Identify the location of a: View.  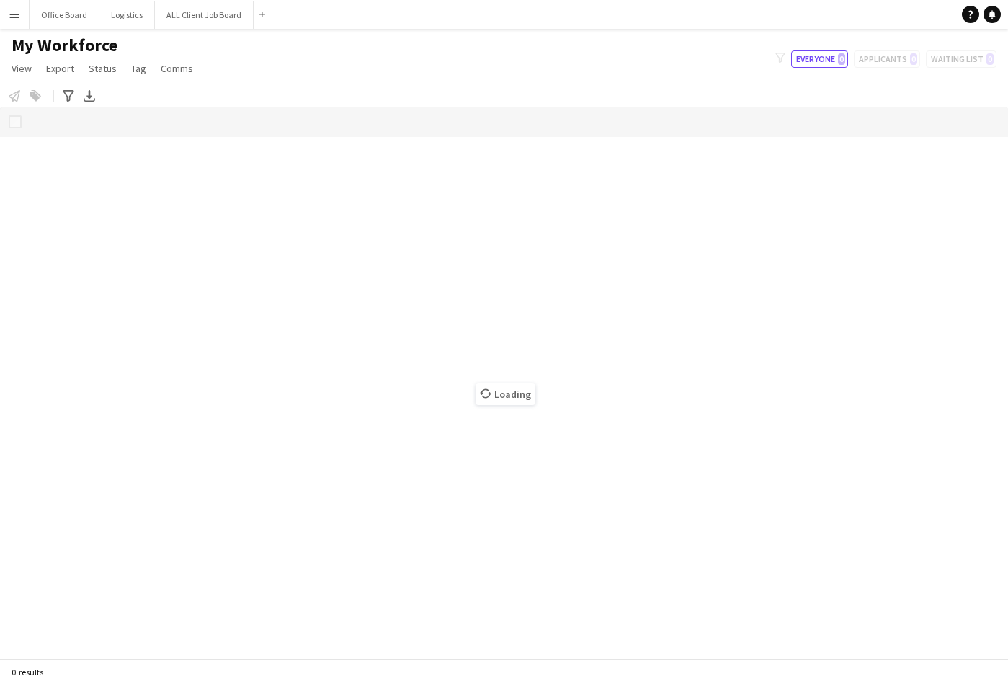
(22, 68).